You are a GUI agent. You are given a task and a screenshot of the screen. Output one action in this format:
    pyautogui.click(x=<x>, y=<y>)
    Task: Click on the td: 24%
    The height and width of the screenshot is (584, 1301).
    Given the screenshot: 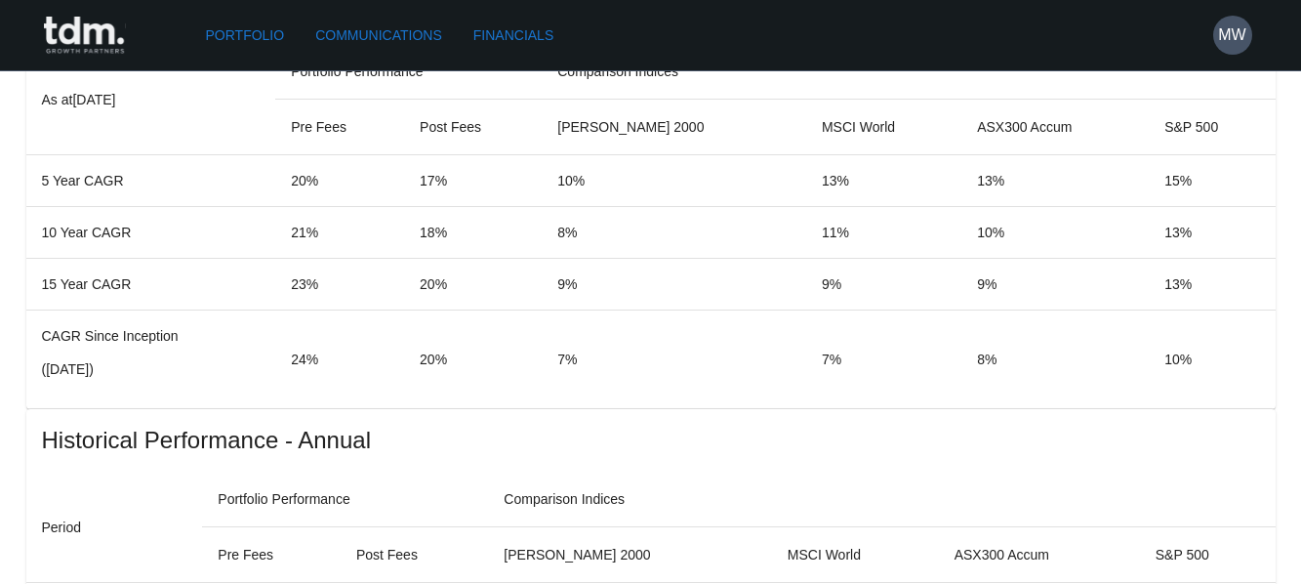 What is the action you would take?
    pyautogui.click(x=340, y=359)
    